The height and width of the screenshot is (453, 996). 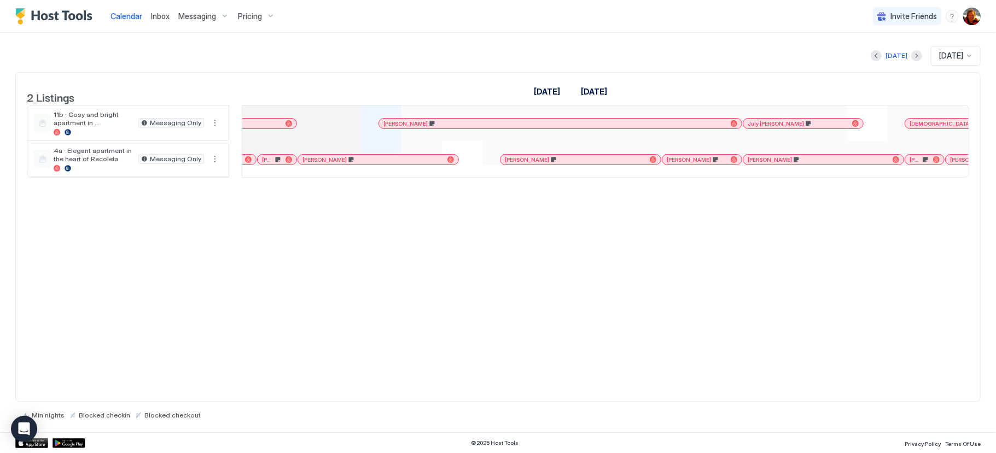 What do you see at coordinates (291, 107) in the screenshot?
I see `span: 24` at bounding box center [291, 107].